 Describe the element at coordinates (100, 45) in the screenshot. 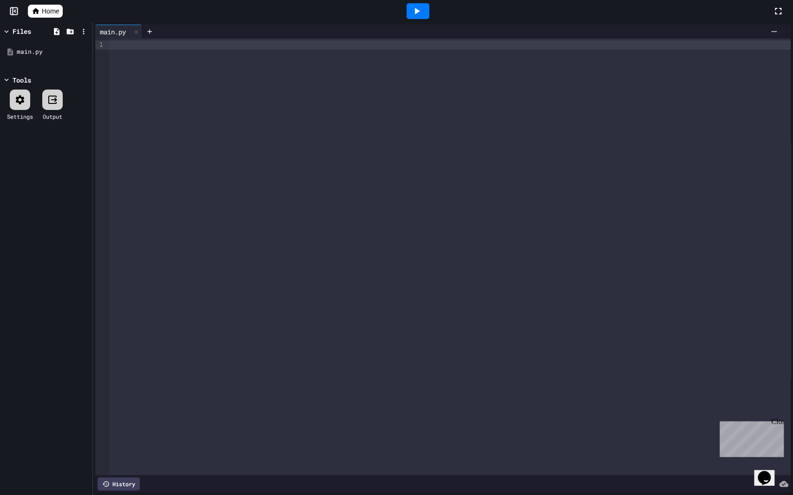

I see `div: 1` at that location.